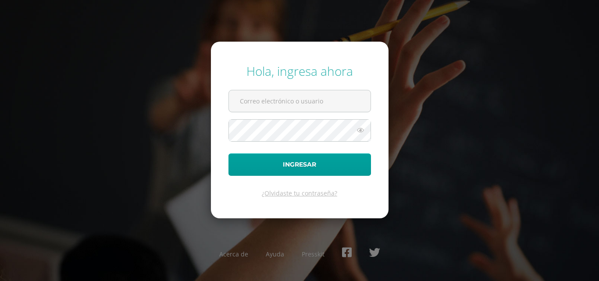  Describe the element at coordinates (300, 164) in the screenshot. I see `button: Ingresar` at that location.